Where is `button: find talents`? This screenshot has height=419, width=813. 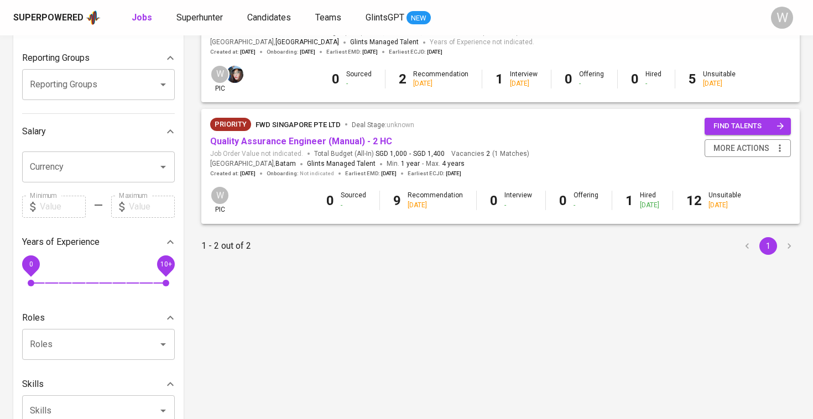 button: find talents is located at coordinates (748, 126).